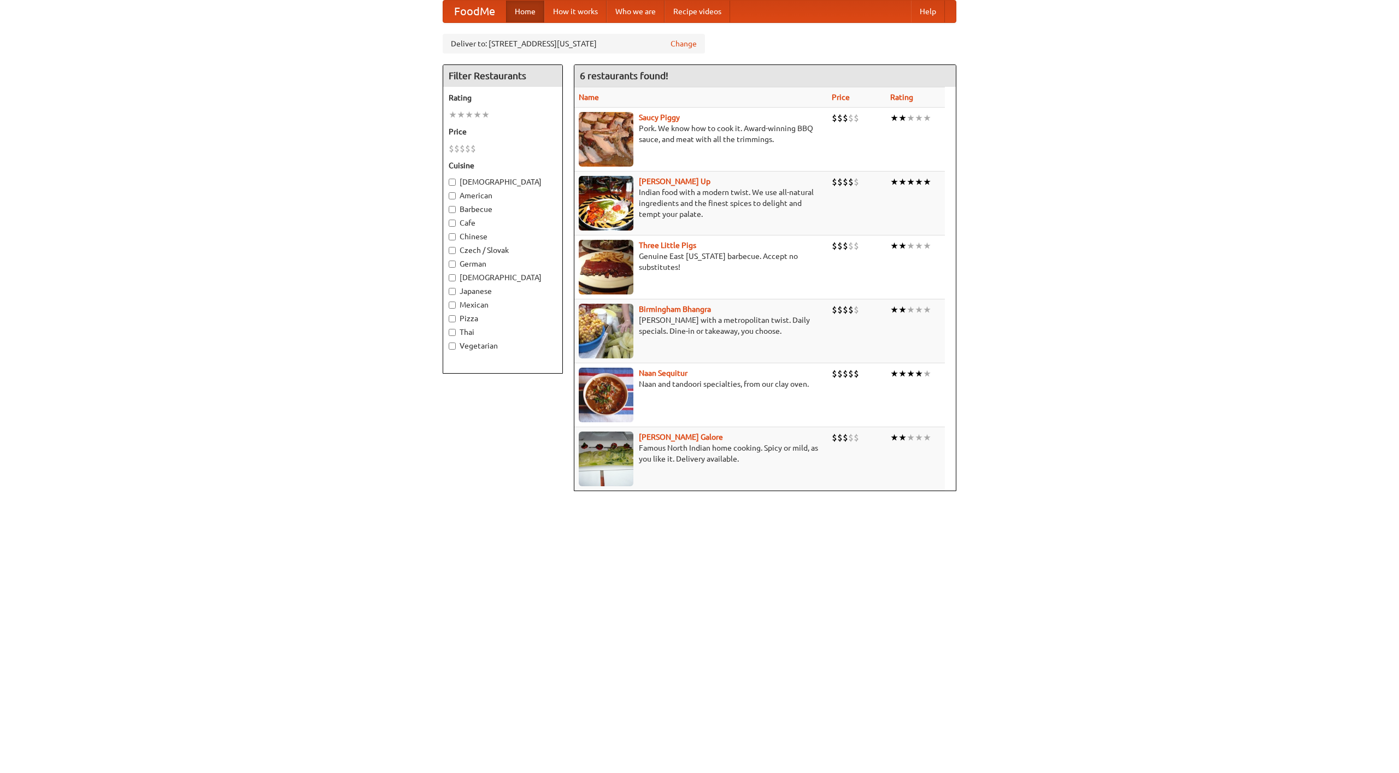 This screenshot has width=1399, height=773. I want to click on p: Naan and tandoori specialties, from our clay oven., so click(701, 384).